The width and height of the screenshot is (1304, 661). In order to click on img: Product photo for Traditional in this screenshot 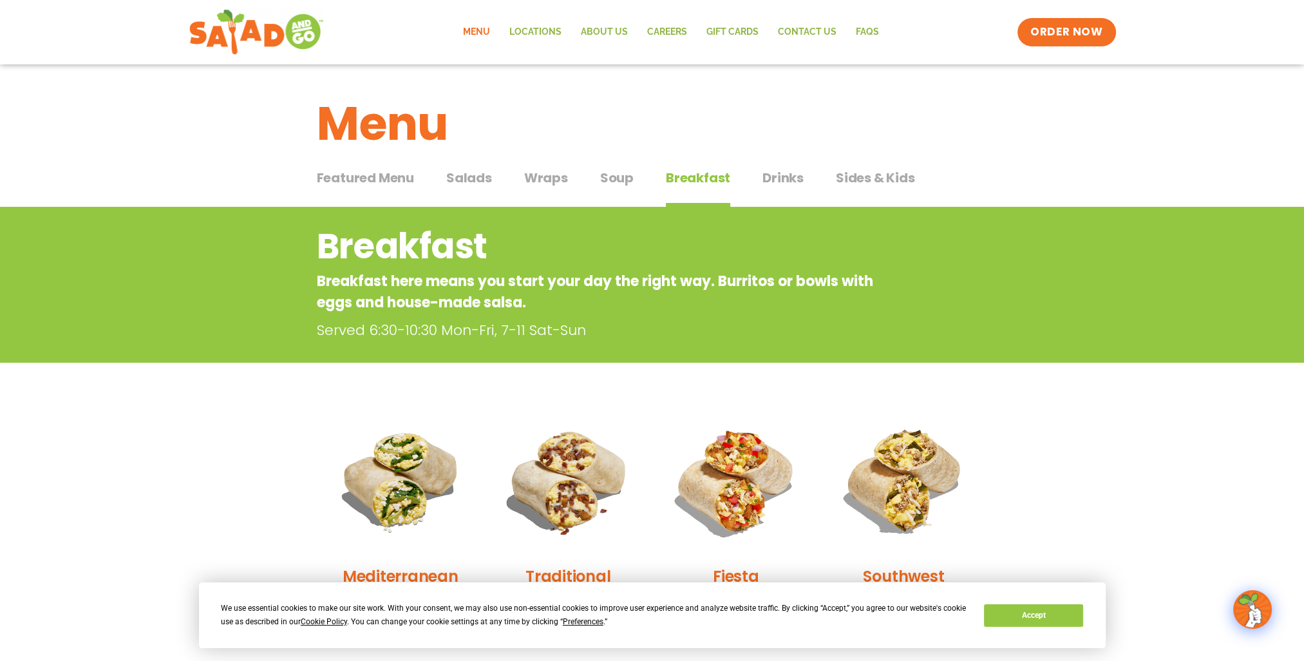, I will do `click(568, 481)`.